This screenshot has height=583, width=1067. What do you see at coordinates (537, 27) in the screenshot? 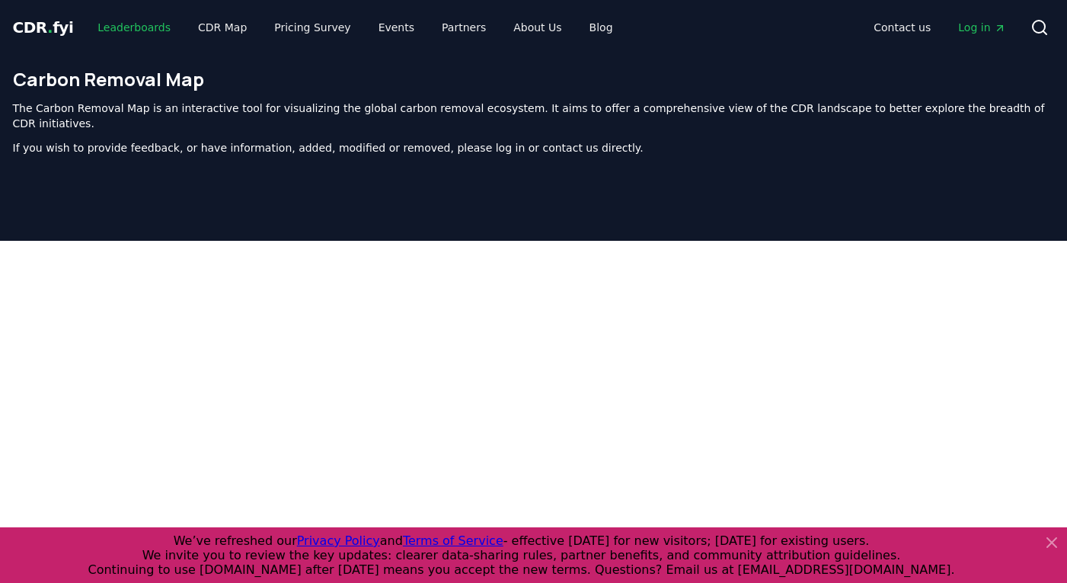
I see `a: About Us` at bounding box center [537, 27].